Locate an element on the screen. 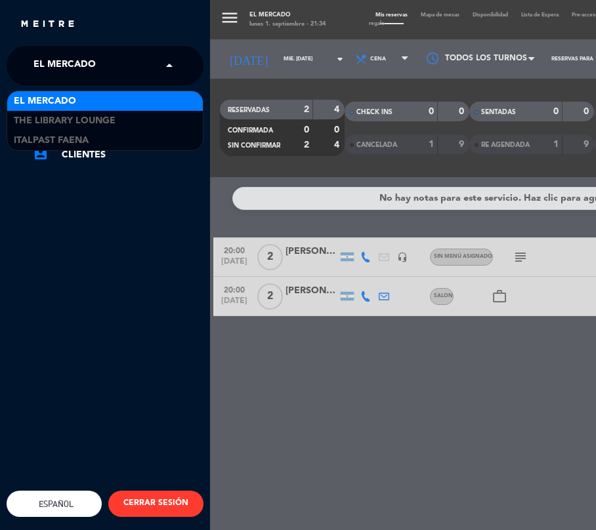  span: The Library Lounge is located at coordinates (64, 121).